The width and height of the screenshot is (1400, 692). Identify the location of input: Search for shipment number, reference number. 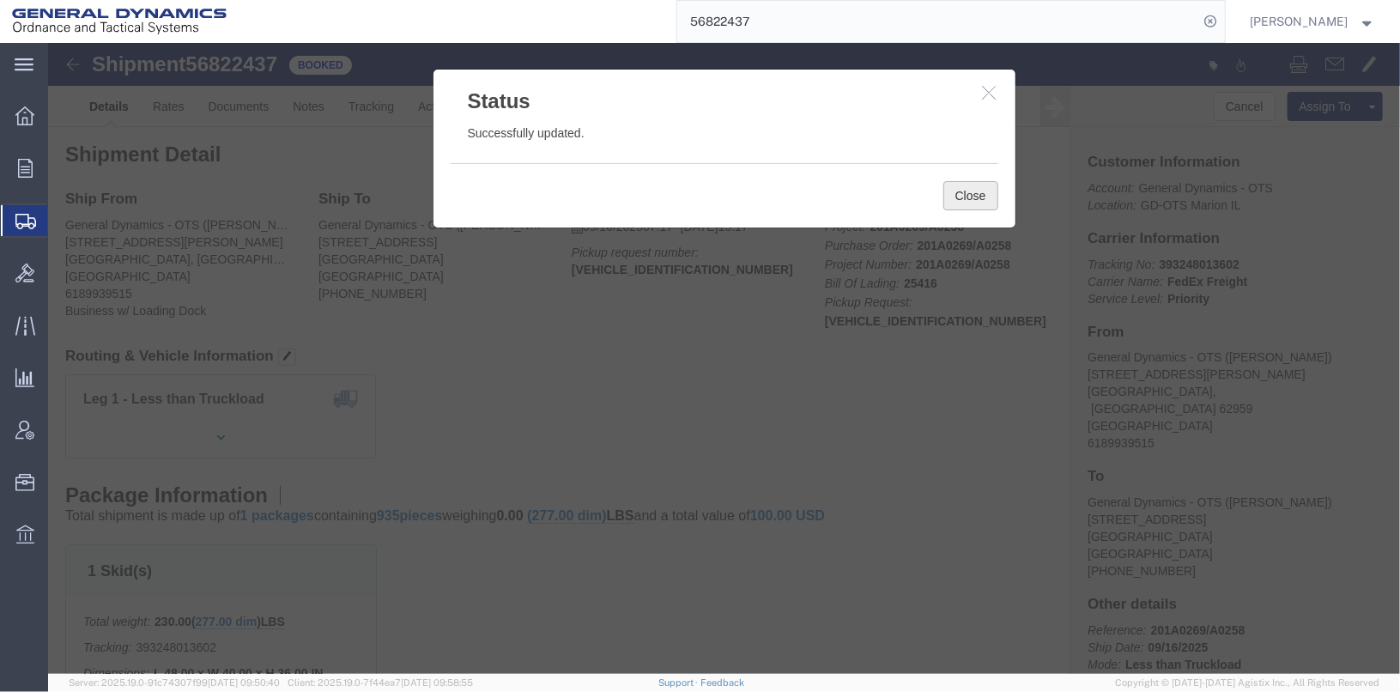
(938, 21).